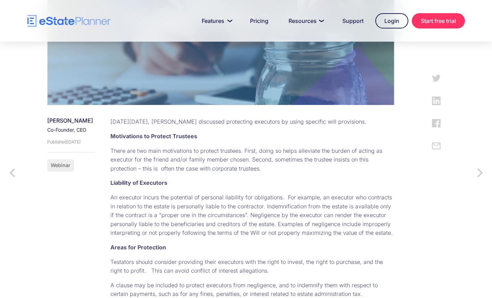 This screenshot has height=298, width=492. What do you see at coordinates (438, 21) in the screenshot?
I see `a: Start free trial` at bounding box center [438, 21].